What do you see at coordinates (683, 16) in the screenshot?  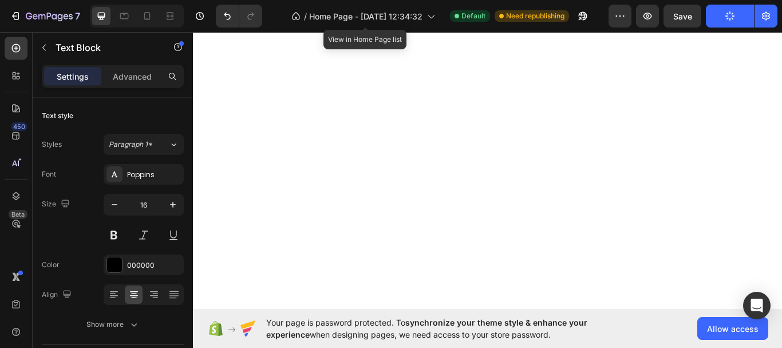 I see `span: Save` at bounding box center [683, 16].